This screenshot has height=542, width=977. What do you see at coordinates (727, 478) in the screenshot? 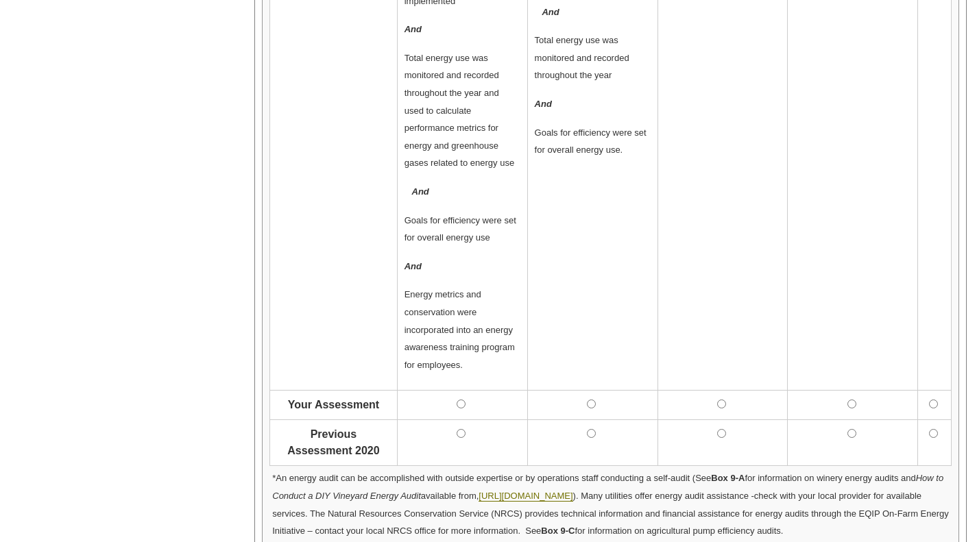
I see `strong: Box 9-A` at bounding box center [727, 478].